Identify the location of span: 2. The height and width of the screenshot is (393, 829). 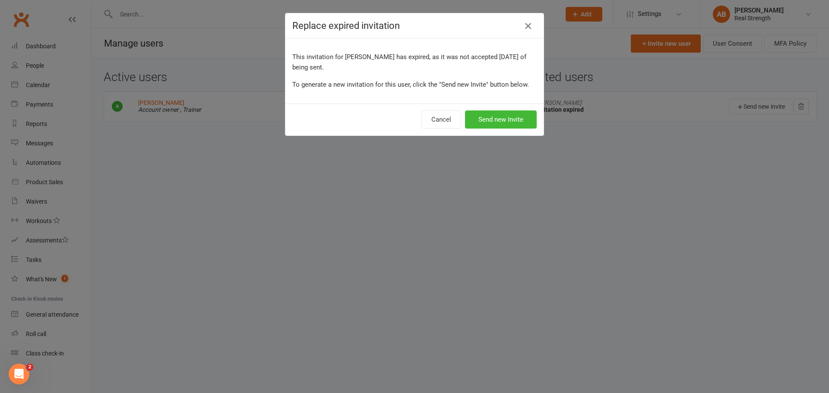
(30, 367).